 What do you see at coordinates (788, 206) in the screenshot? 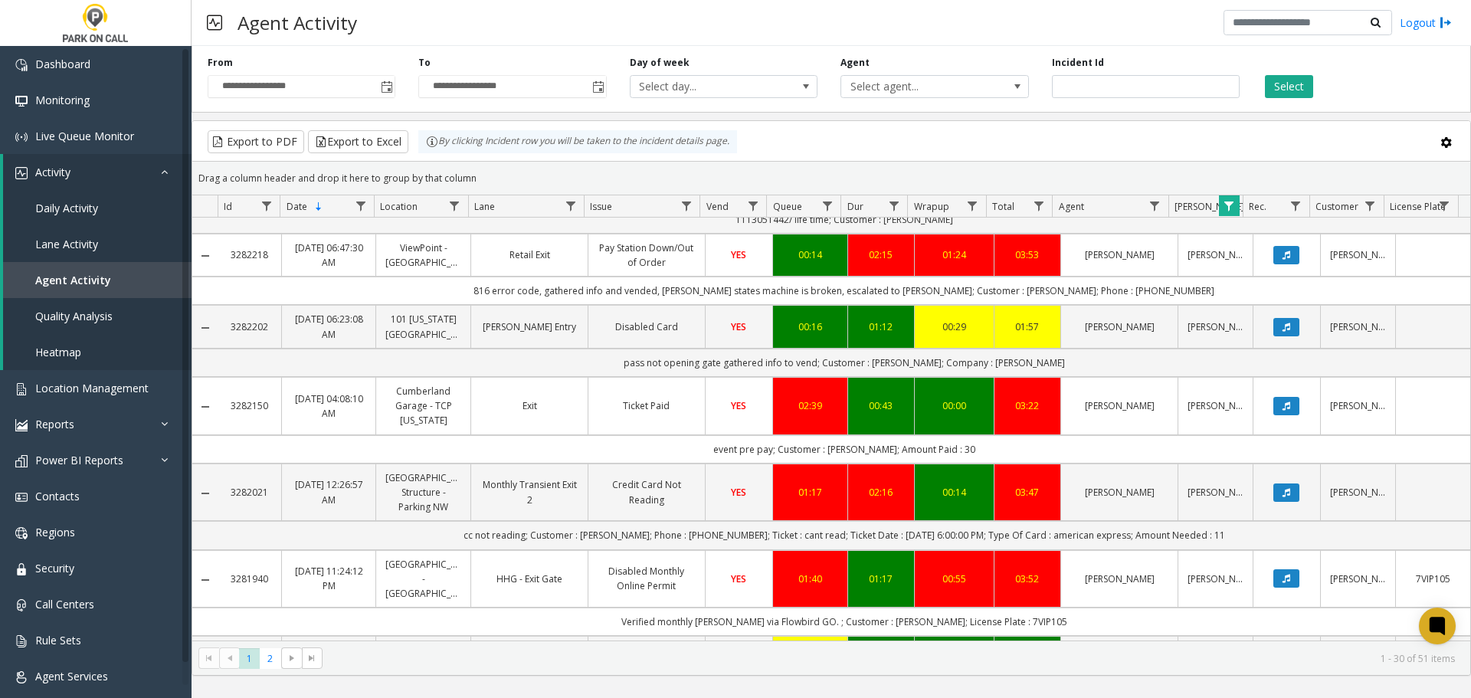
I see `span: Queue` at bounding box center [788, 206].